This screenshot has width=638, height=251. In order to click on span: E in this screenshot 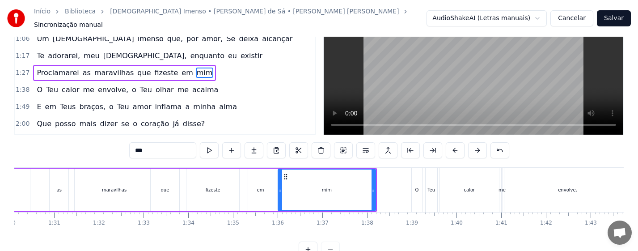, I will do `click(39, 106)`.